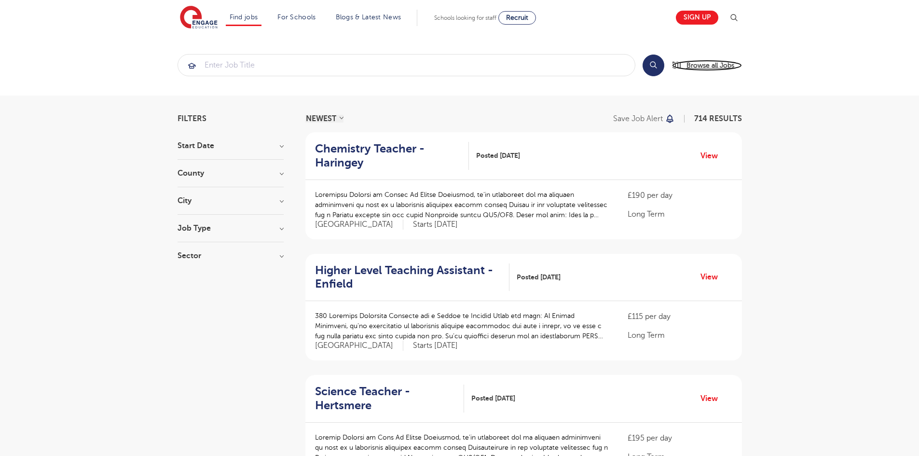 This screenshot has width=919, height=456. I want to click on span: Schools looking for staff, so click(465, 18).